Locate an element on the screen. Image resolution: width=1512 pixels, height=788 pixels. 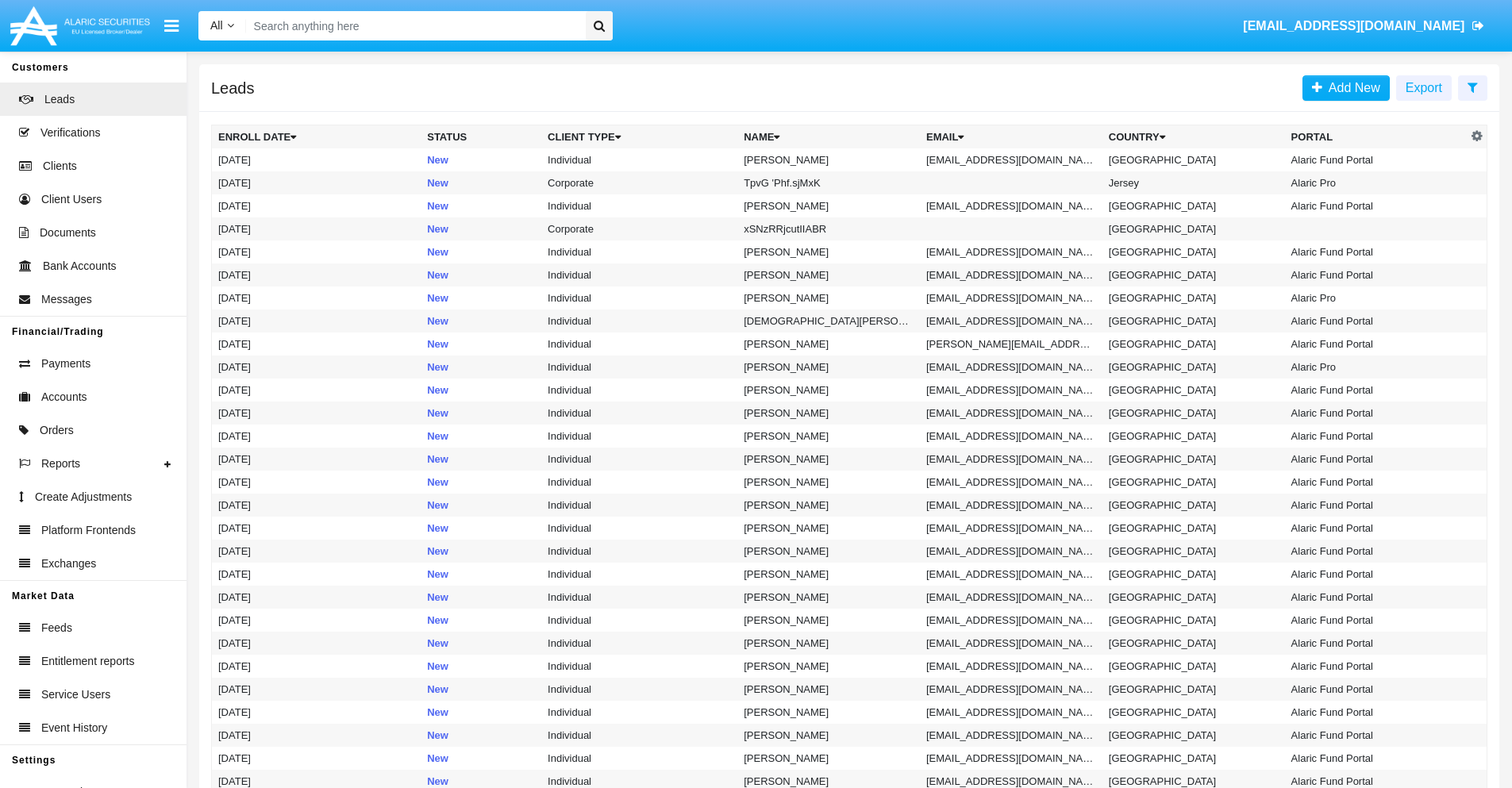
span: Payments is located at coordinates (66, 364).